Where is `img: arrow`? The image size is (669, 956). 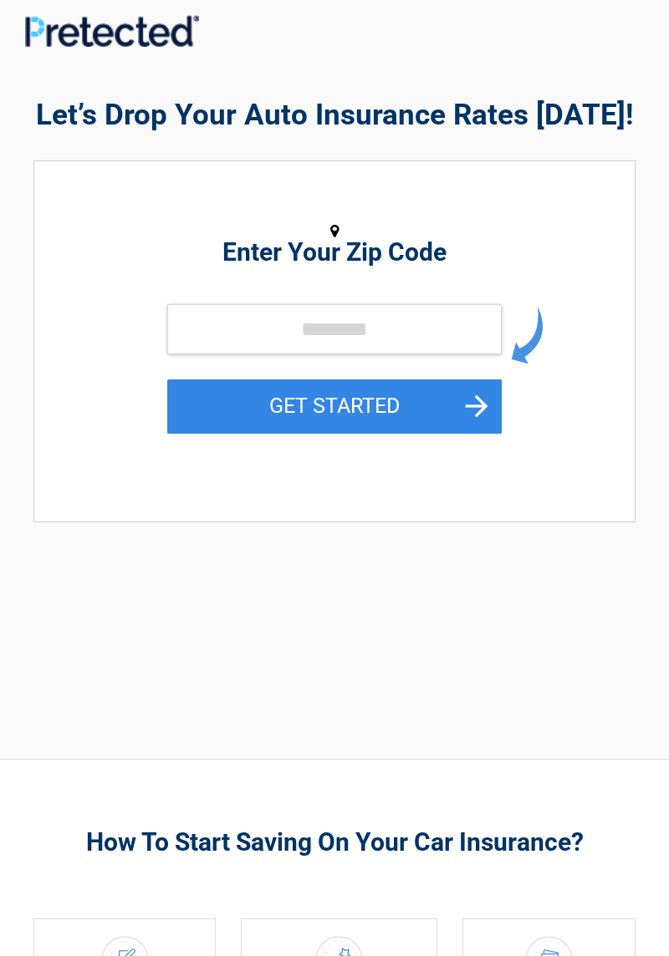 img: arrow is located at coordinates (527, 335).